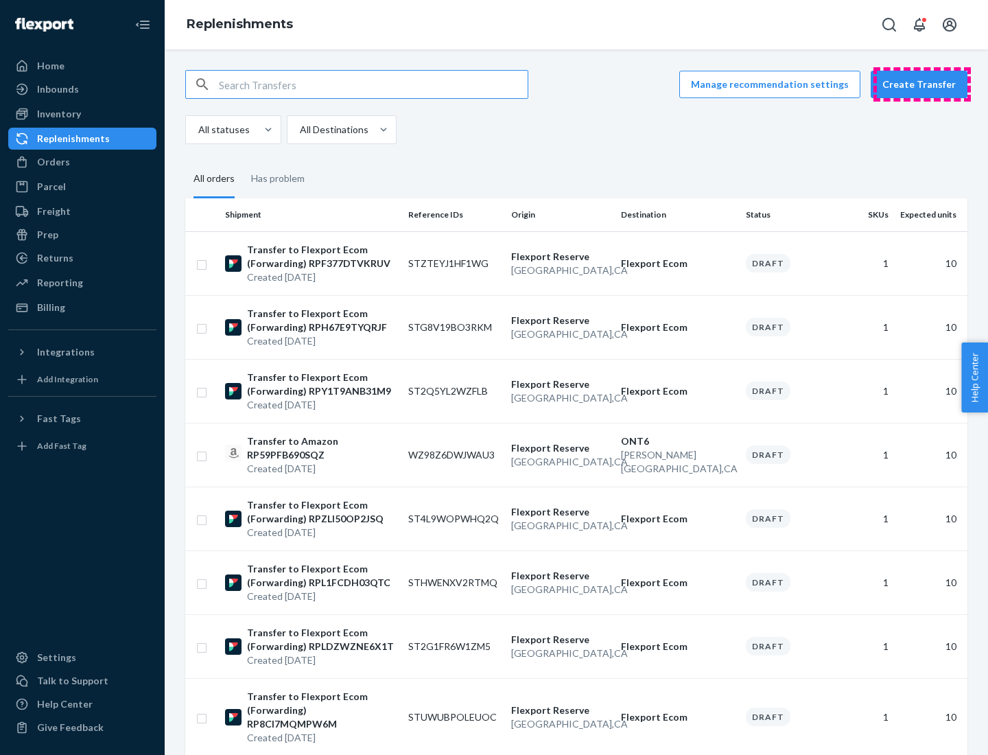  What do you see at coordinates (454, 454) in the screenshot?
I see `td: WZ98Z6DWJWAU3` at bounding box center [454, 454].